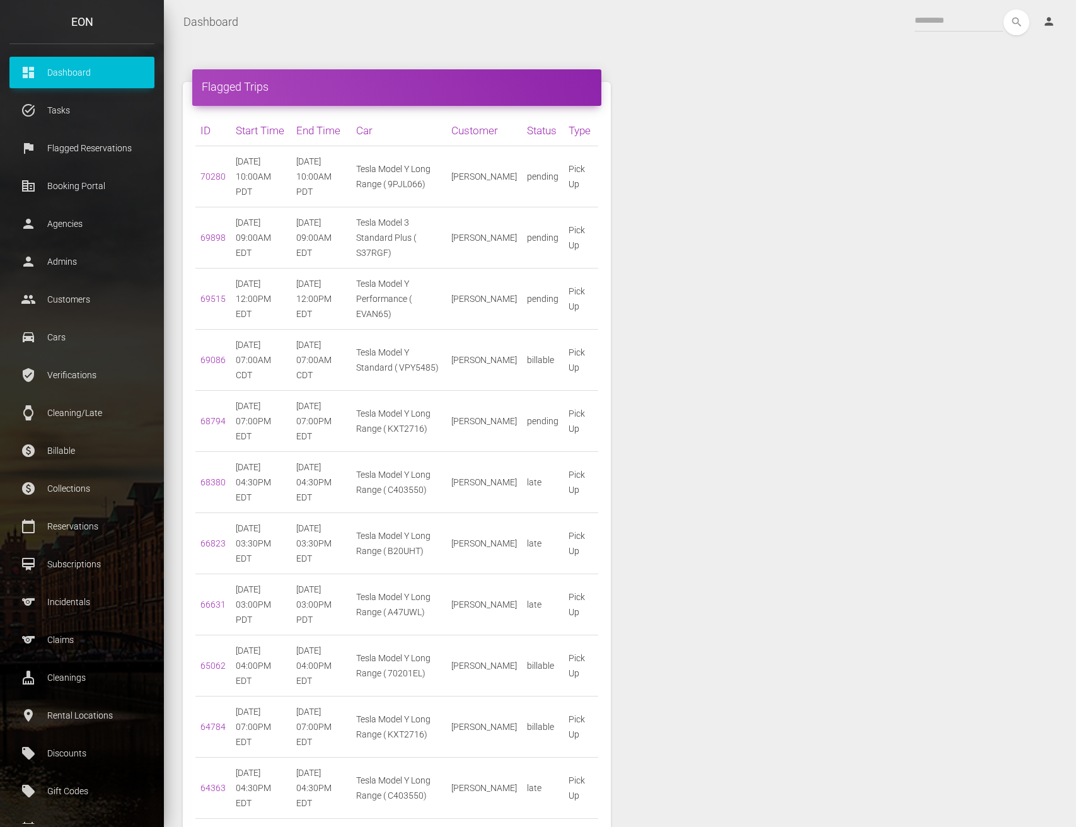 Image resolution: width=1076 pixels, height=827 pixels. What do you see at coordinates (82, 640) in the screenshot?
I see `p: Claims` at bounding box center [82, 640].